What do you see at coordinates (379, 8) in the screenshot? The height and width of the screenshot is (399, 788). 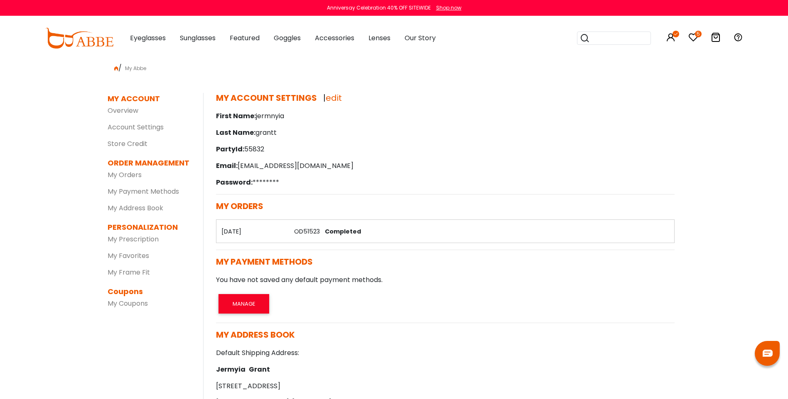 I see `div: Anniversay Celebration 40% OFF SITEWIDE` at bounding box center [379, 8].